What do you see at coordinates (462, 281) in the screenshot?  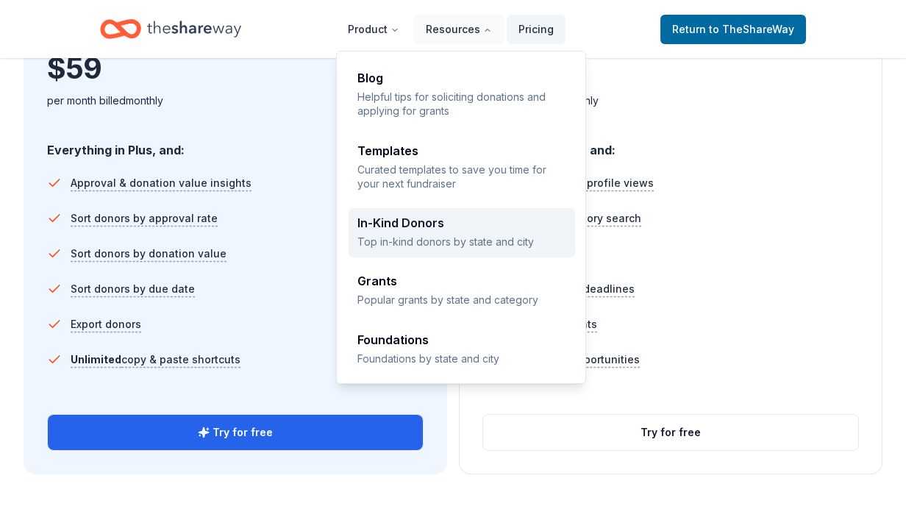 I see `div: Grants` at bounding box center [462, 281].